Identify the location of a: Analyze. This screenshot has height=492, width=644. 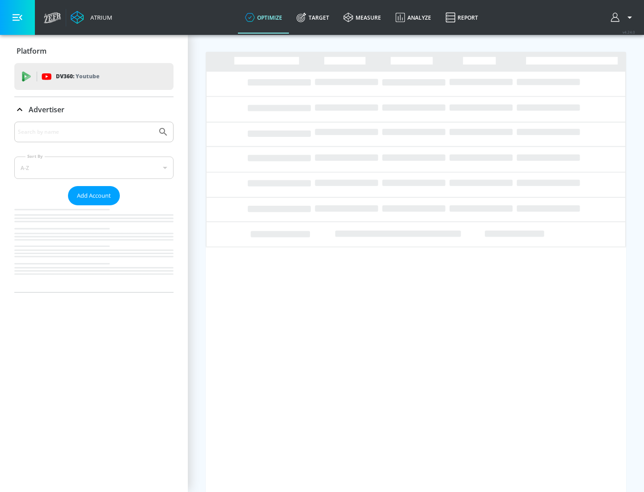
(413, 17).